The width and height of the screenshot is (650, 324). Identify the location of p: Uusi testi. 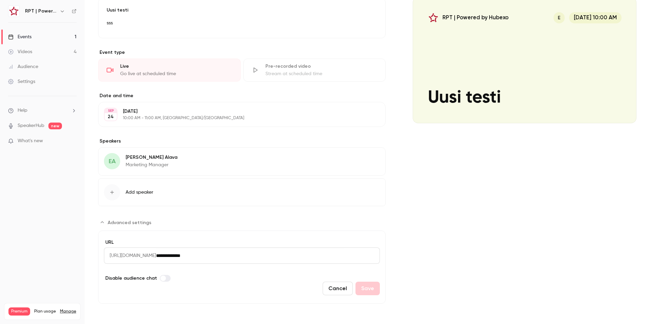
(242, 10).